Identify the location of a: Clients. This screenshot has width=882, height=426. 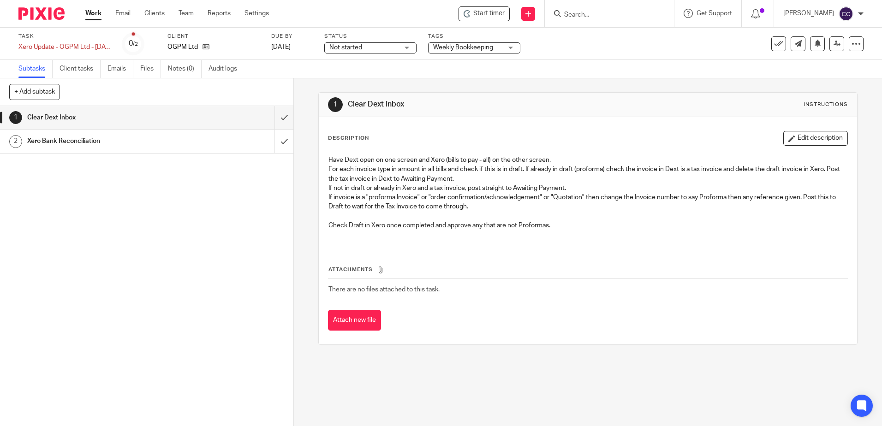
(155, 13).